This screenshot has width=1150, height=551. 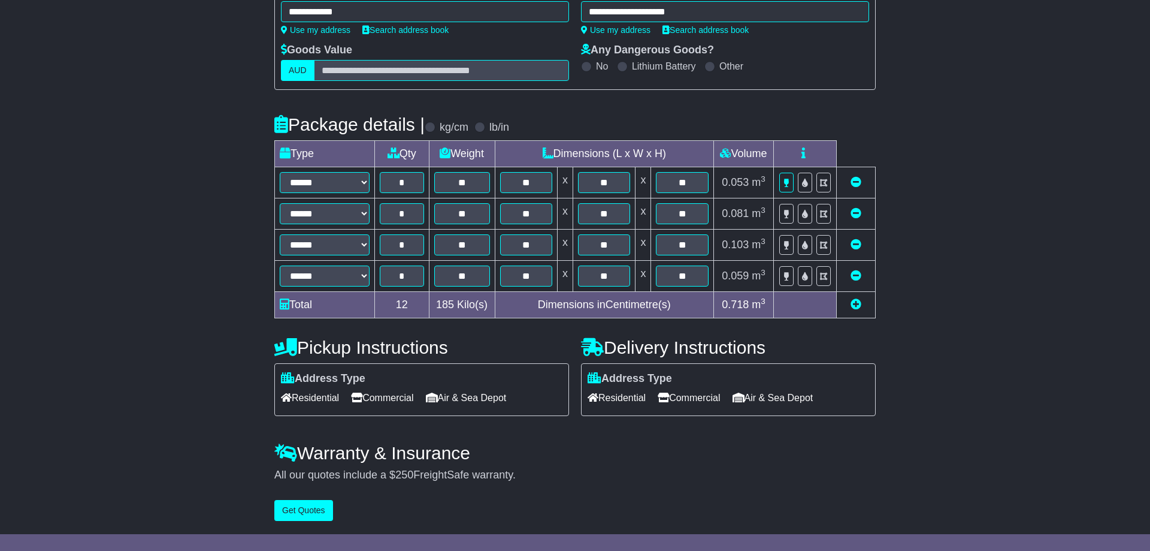 What do you see at coordinates (298, 70) in the screenshot?
I see `label: AUD` at bounding box center [298, 70].